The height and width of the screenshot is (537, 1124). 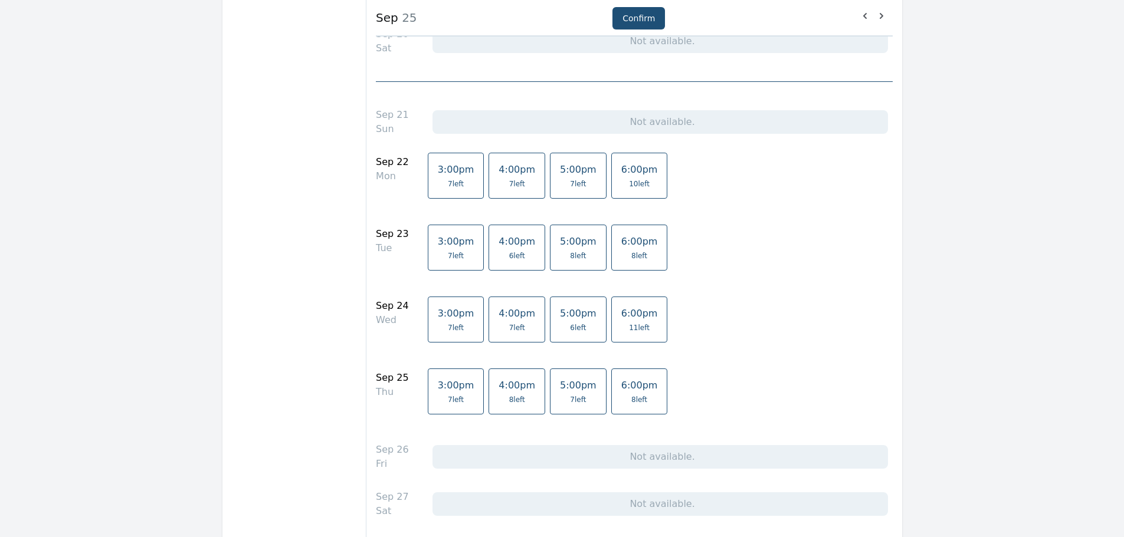 I want to click on span: 25, so click(x=408, y=18).